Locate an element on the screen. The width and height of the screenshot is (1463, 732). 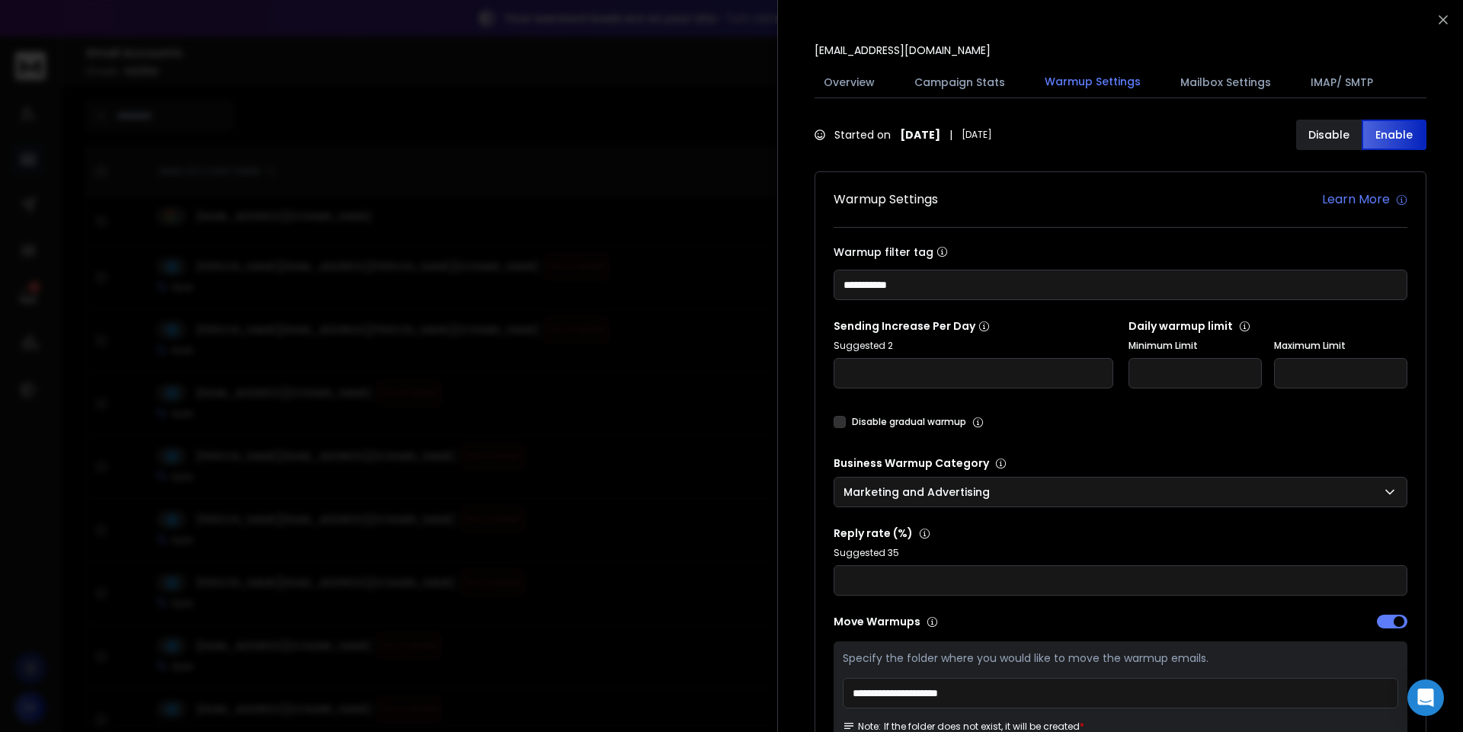
label: Minimum Limit is located at coordinates (1195, 346).